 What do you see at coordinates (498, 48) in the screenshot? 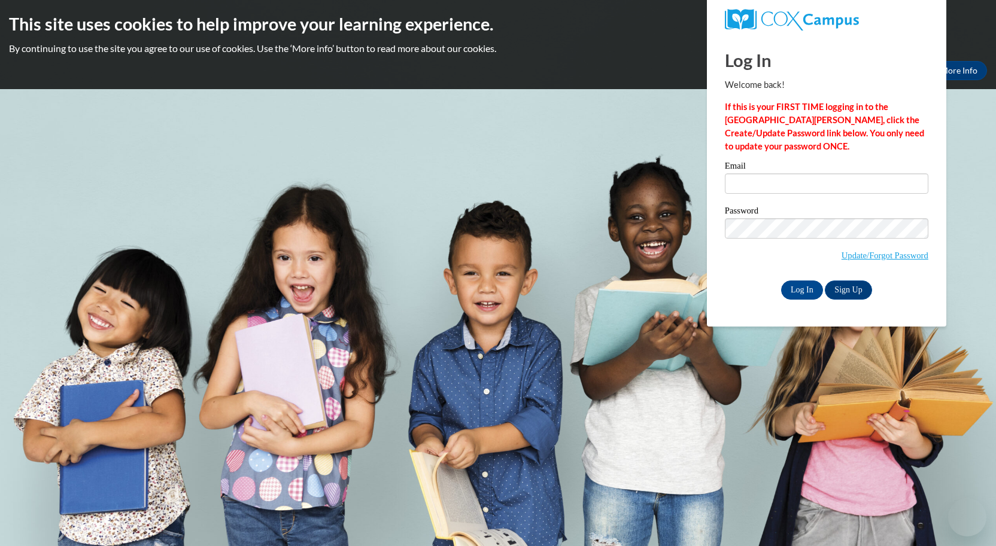
I see `p: By continuing to use the site you agree to our use of cookies. Use the ‘More info’ button to read...` at bounding box center [498, 48].